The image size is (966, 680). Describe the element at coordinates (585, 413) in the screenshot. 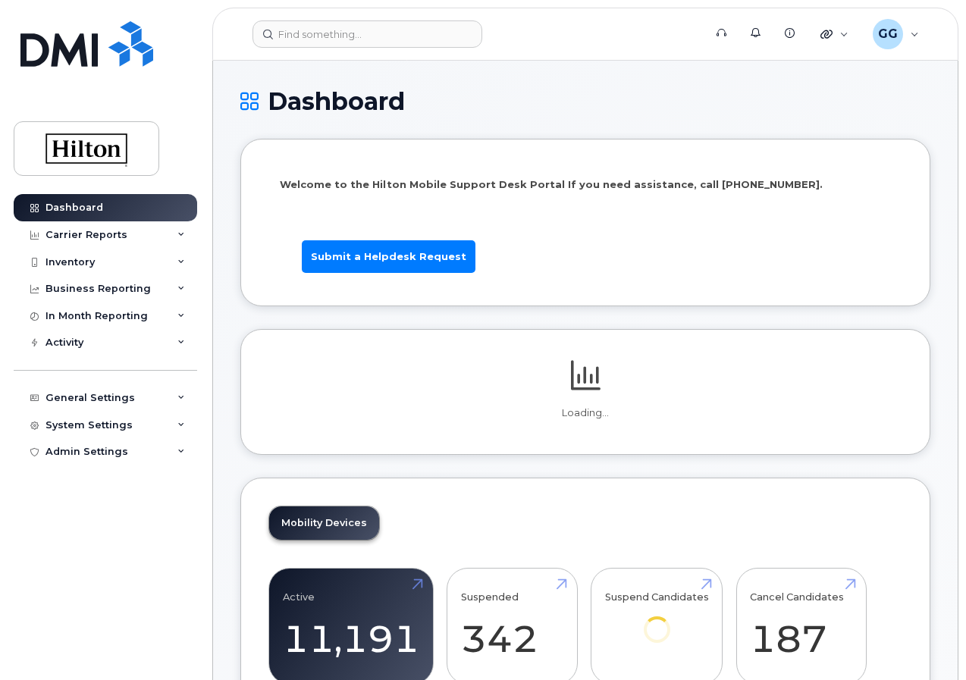

I see `p: Loading...` at that location.